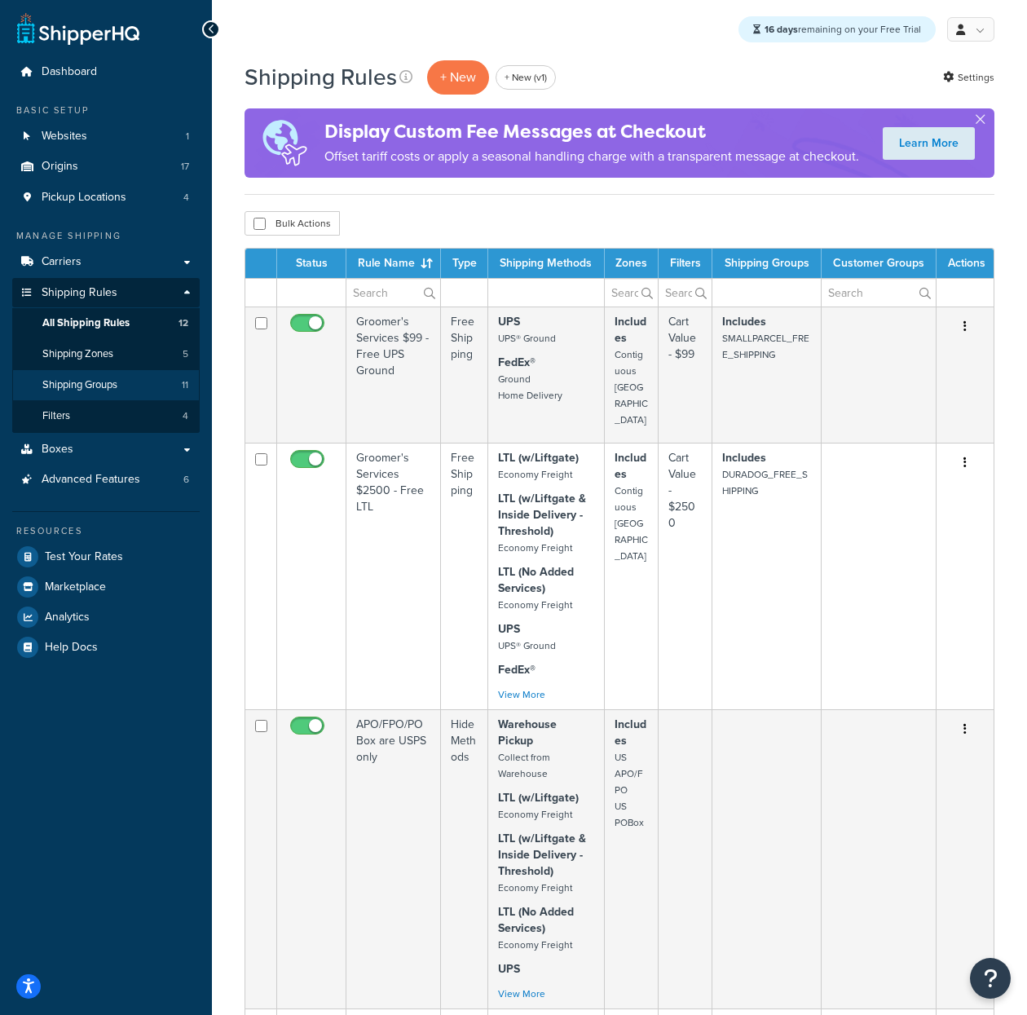  What do you see at coordinates (106, 166) in the screenshot?
I see `li: Origins` at bounding box center [106, 166].